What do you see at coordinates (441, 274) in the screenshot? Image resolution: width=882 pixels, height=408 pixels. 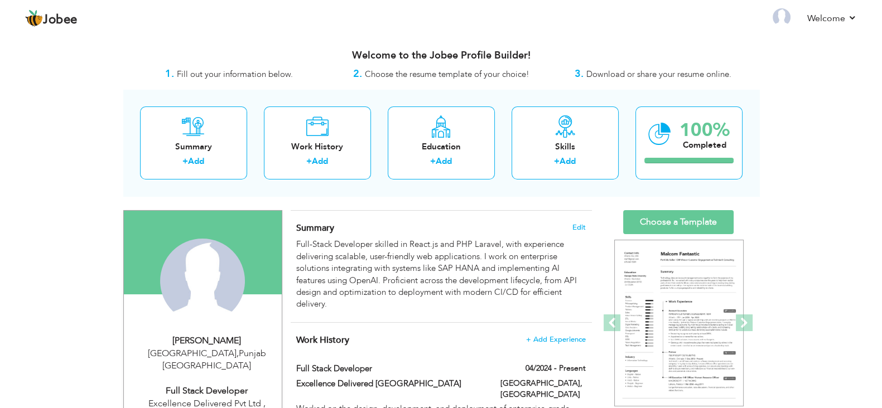 I see `div: Full-Stack Developer skilled in React.js and PHP Laravel, with experience delivering scalable, us...` at bounding box center [441, 274].